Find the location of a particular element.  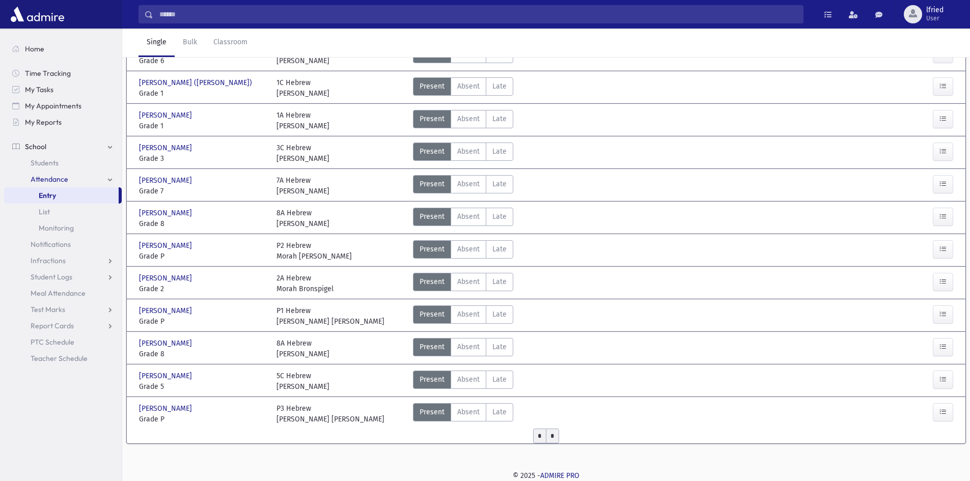

span: Grade 2 is located at coordinates (203, 289).